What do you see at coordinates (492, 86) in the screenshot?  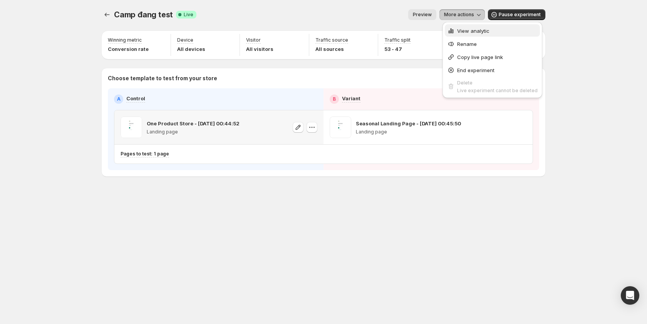 I see `button: DeleteLive experiment cannot be deleted` at bounding box center [492, 86].